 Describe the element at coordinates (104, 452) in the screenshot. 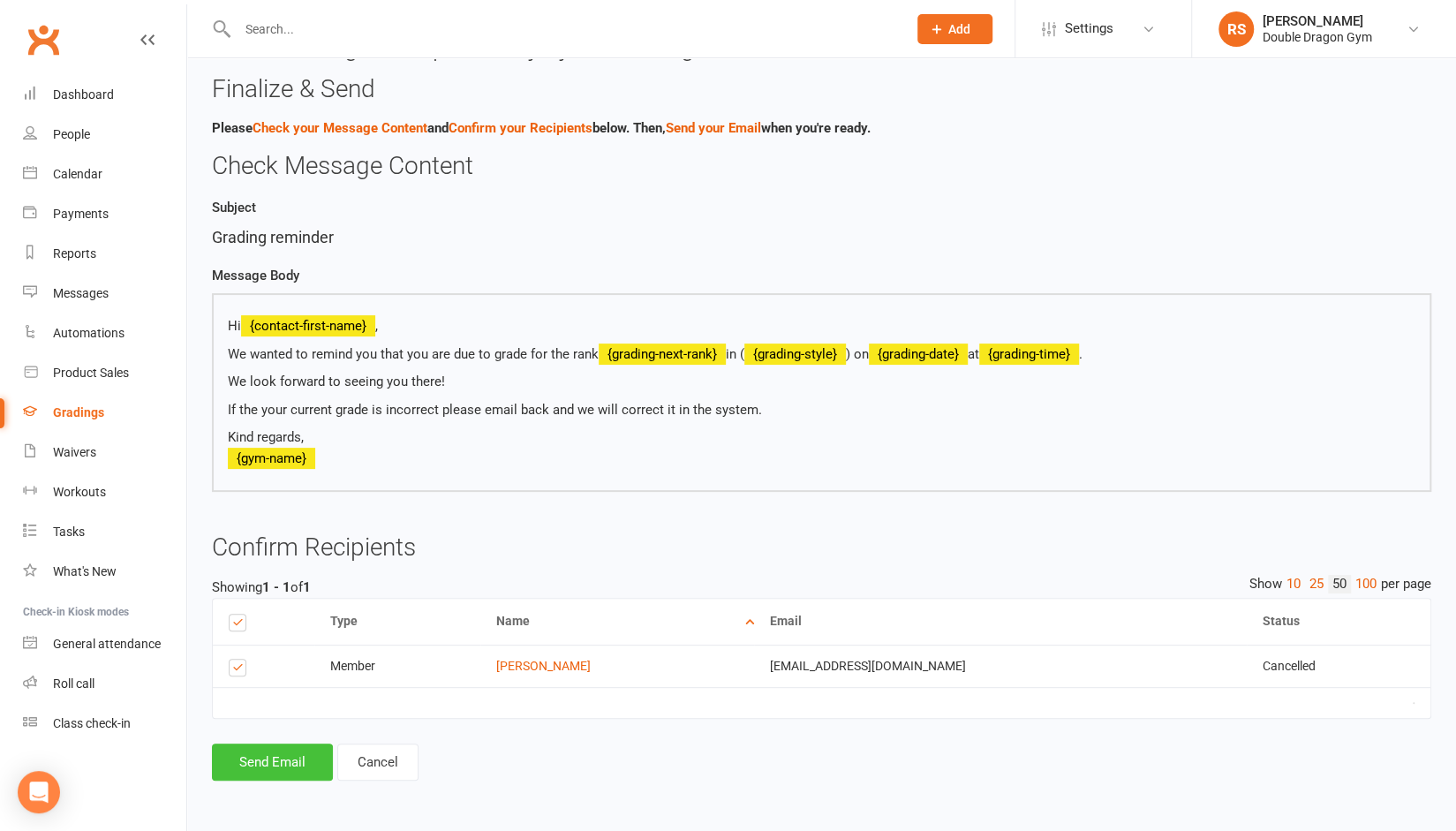

I see `a: Waivers` at that location.